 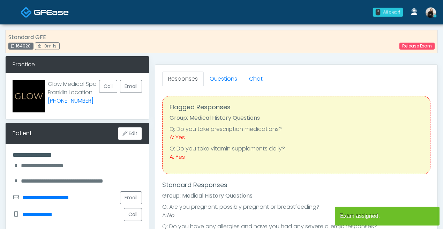 What do you see at coordinates (77, 65) in the screenshot?
I see `div: Practice` at bounding box center [77, 65].